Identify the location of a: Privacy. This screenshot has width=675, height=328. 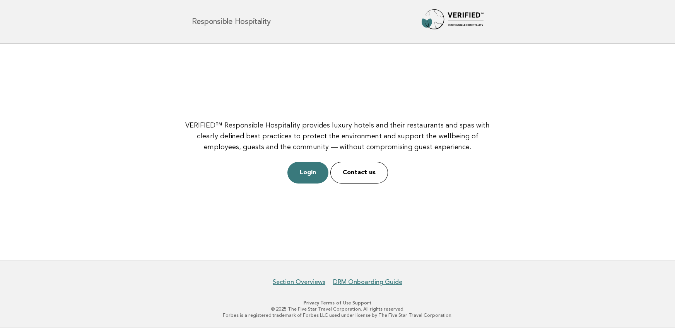
(311, 303).